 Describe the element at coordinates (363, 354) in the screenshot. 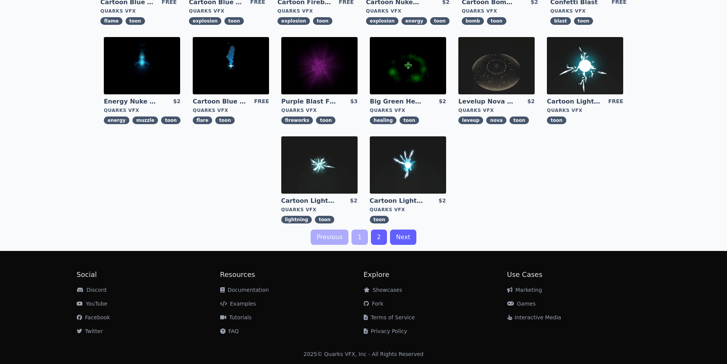

I see `div: 2025 © Quarks VFX, Inc - All Rights Reserved` at that location.